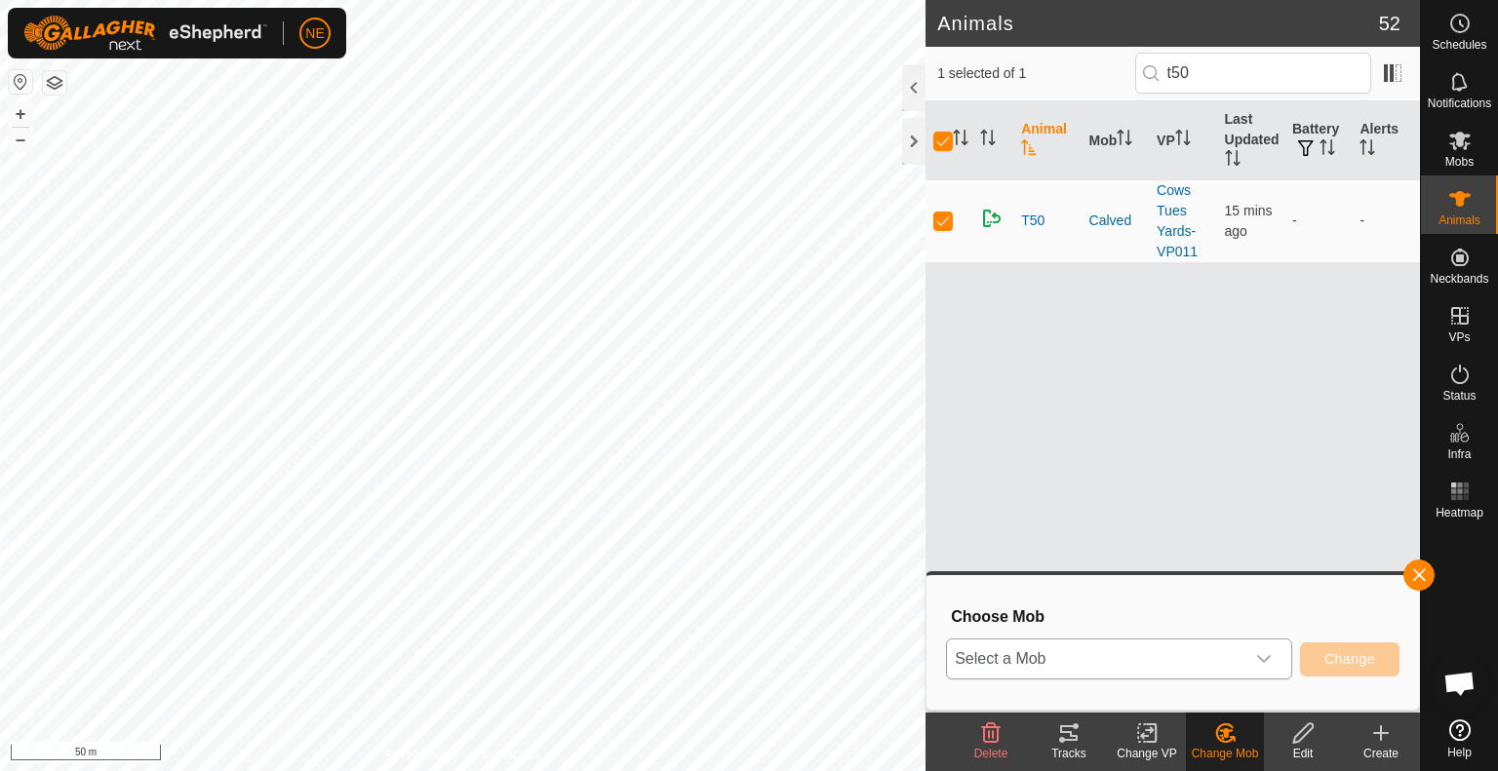 This screenshot has width=1498, height=771. What do you see at coordinates (1253, 73) in the screenshot?
I see `input: Search (S)` at bounding box center [1253, 73].